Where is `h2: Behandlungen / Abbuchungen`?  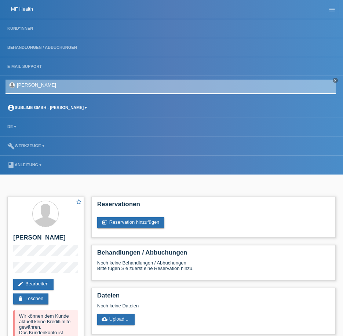
h2: Behandlungen / Abbuchungen is located at coordinates (213, 254).